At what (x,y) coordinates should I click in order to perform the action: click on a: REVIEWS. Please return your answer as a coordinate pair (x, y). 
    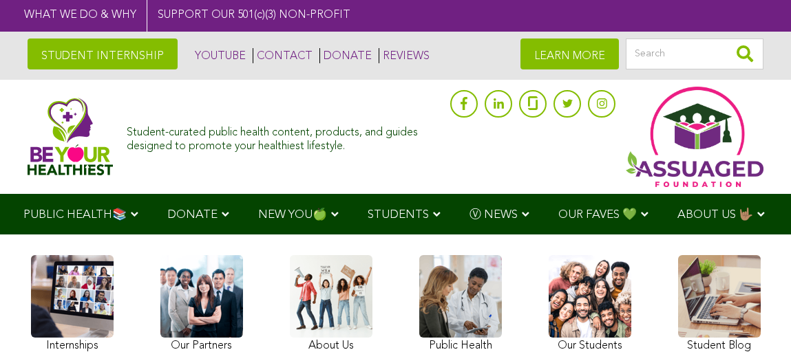
    Looking at the image, I should click on (404, 56).